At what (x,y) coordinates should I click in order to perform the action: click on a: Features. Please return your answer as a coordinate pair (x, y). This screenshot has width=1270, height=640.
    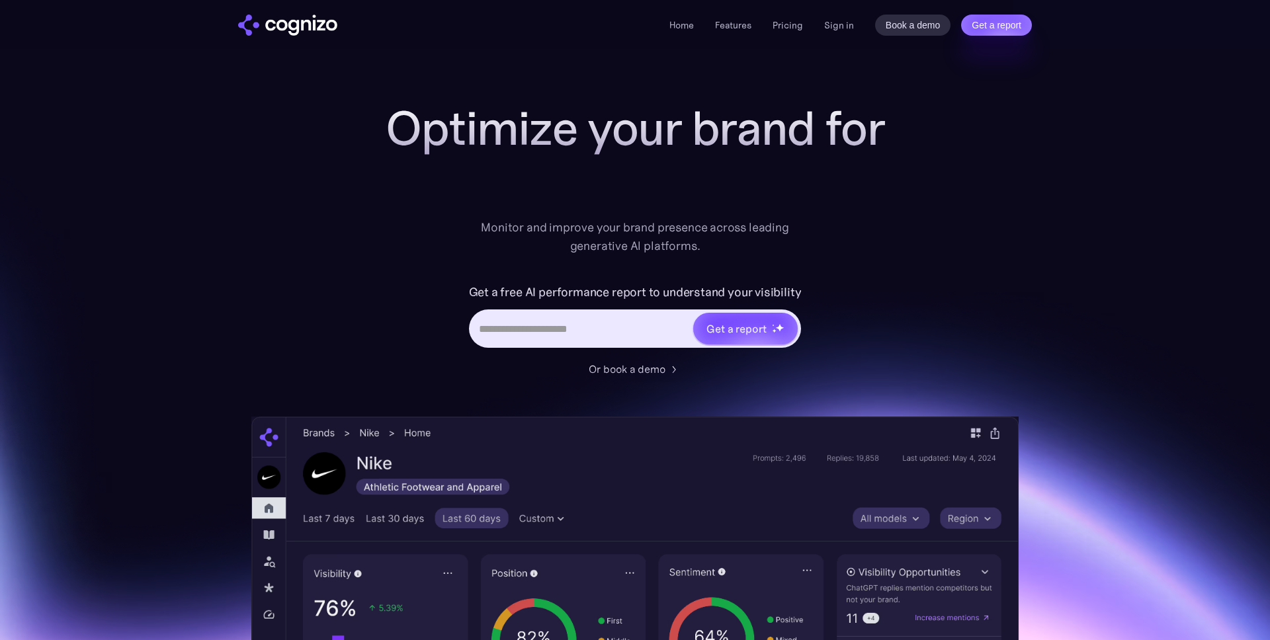
    Looking at the image, I should click on (733, 25).